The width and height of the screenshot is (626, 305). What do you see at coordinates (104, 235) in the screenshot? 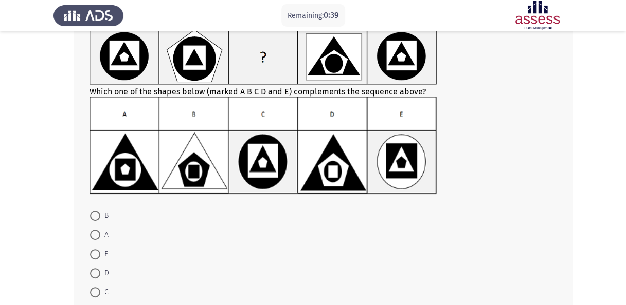
I see `span: A` at bounding box center [104, 235].